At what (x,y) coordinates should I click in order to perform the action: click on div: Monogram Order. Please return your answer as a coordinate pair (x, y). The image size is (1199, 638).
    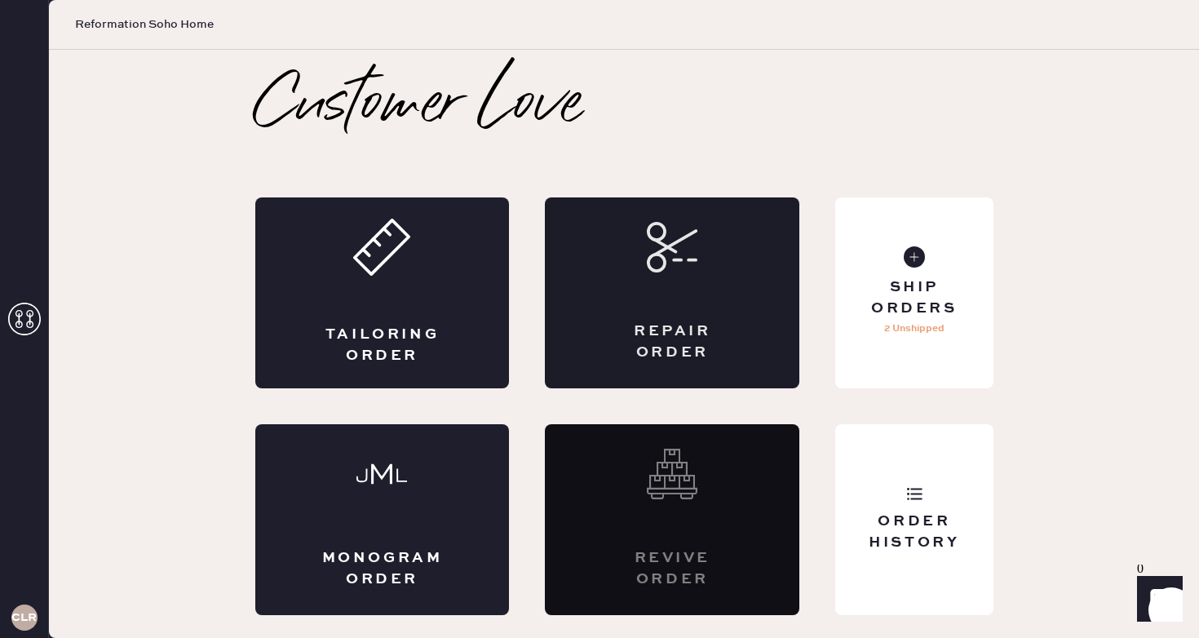
    Looking at the image, I should click on (382, 568).